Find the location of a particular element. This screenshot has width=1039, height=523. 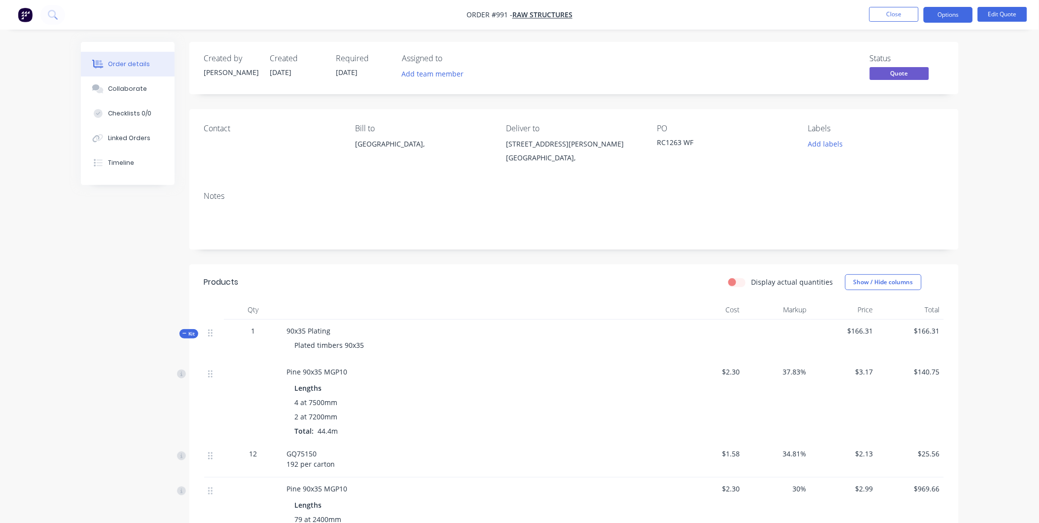

span: Quote is located at coordinates (900, 73).